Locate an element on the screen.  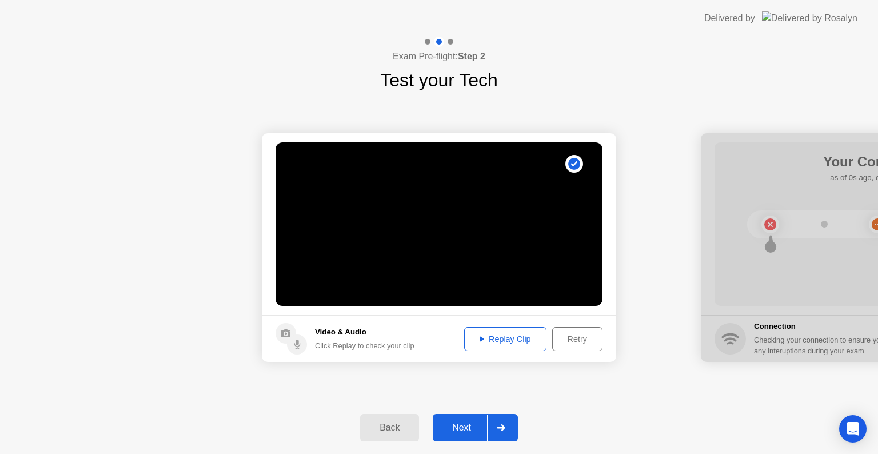
h4: Exam Pre-flight: is located at coordinates (439, 57).